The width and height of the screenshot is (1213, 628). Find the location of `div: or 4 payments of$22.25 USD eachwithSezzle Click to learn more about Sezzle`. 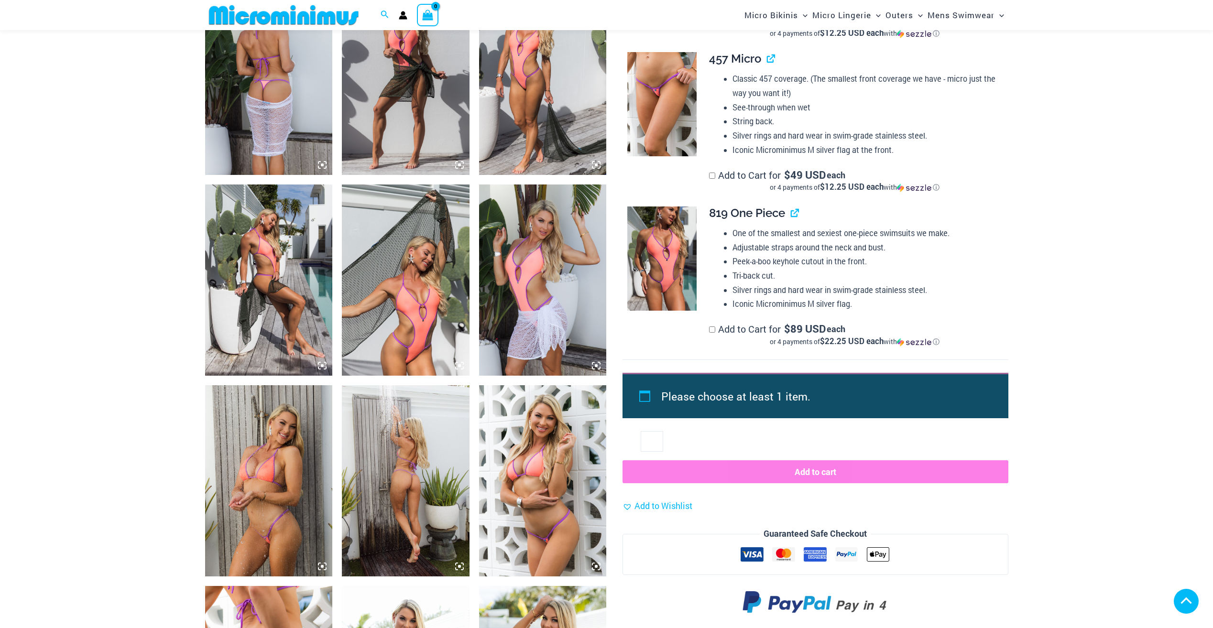

div: or 4 payments of$22.25 USD eachwithSezzle Click to learn more about Sezzle is located at coordinates (854, 342).